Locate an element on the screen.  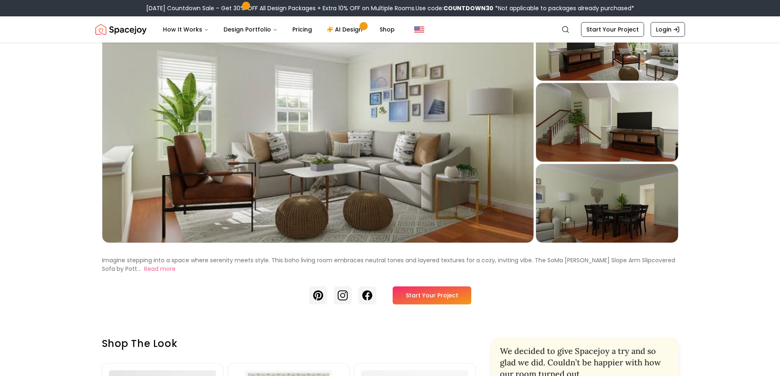
button: How It Works is located at coordinates (186, 29).